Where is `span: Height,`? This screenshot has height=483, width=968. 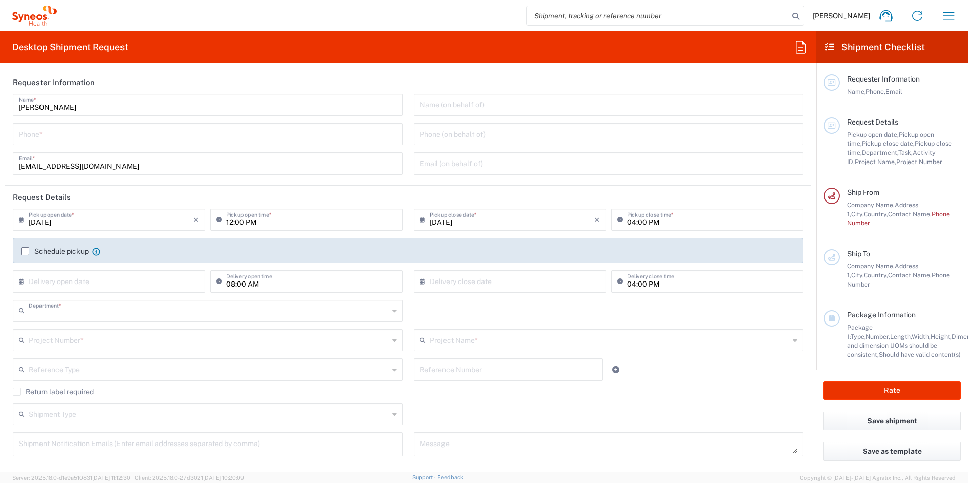
span: Height, is located at coordinates (942, 336).